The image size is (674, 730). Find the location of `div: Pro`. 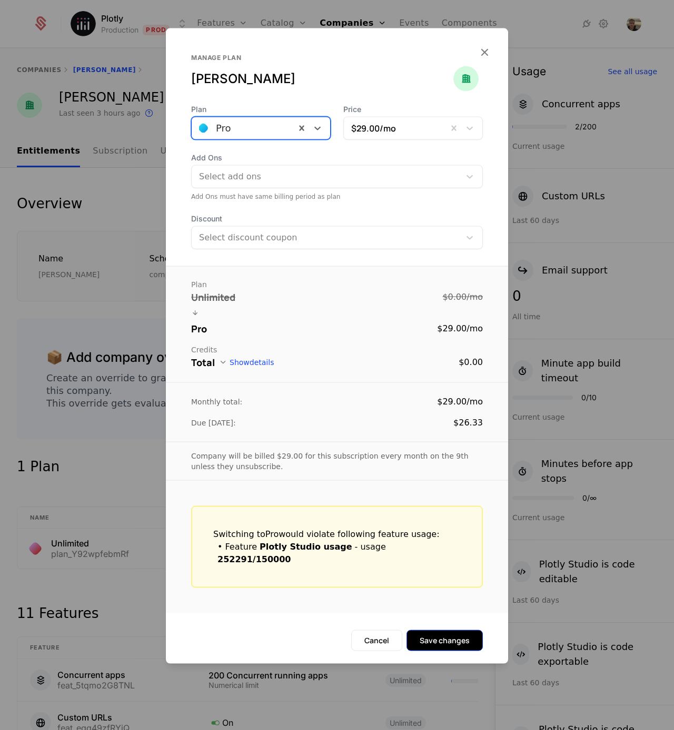

div: Pro is located at coordinates (199, 329).